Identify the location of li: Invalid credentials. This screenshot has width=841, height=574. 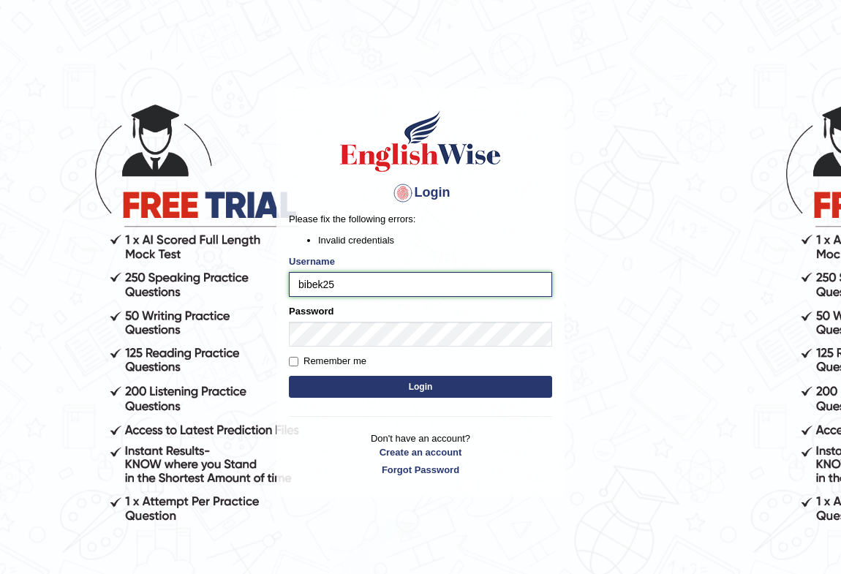
(435, 240).